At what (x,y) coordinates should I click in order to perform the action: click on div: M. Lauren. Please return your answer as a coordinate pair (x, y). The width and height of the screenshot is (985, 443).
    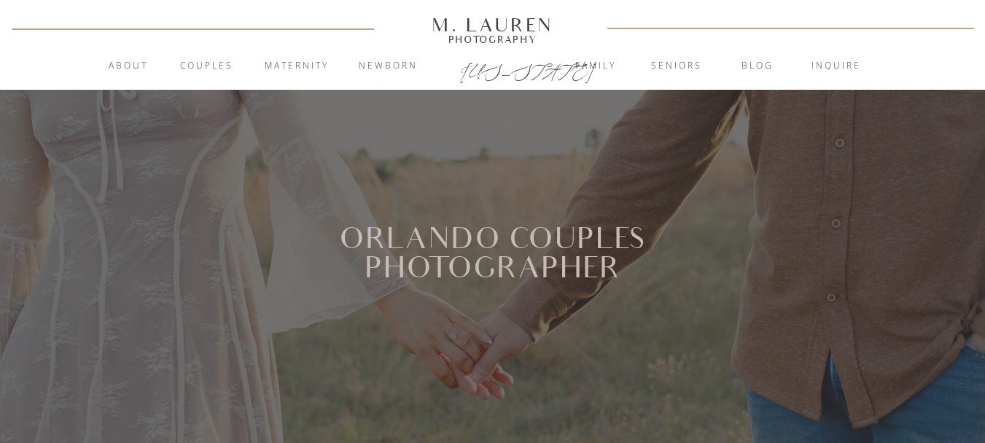
    Looking at the image, I should click on (493, 25).